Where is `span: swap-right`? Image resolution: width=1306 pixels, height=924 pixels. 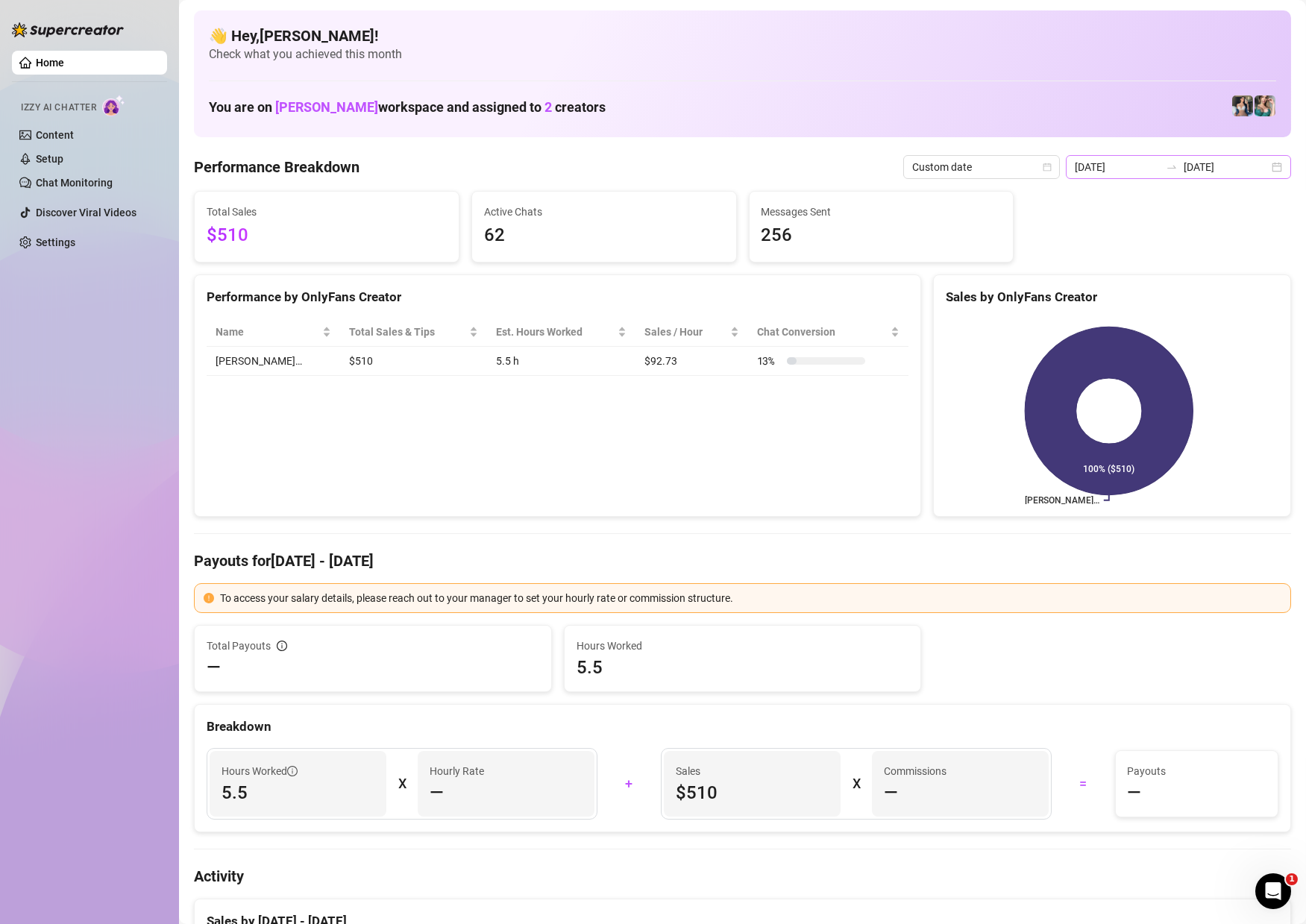 span: swap-right is located at coordinates (1172, 167).